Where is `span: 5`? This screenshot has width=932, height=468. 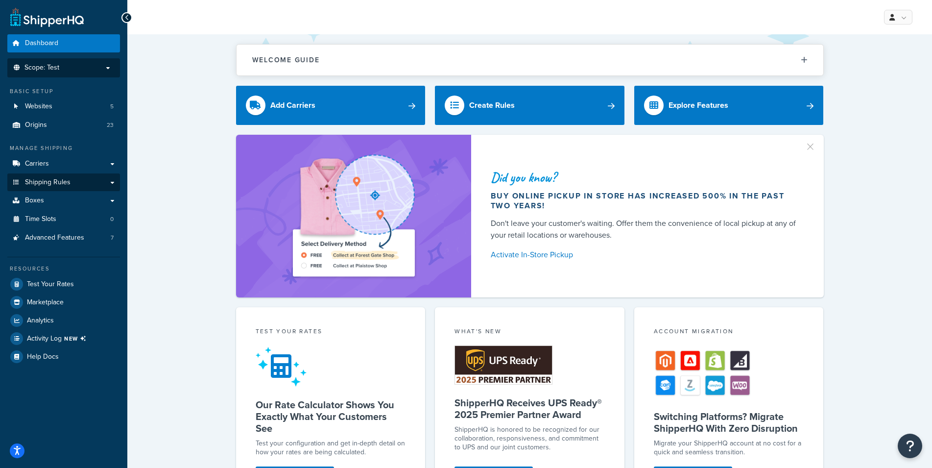 span: 5 is located at coordinates (112, 106).